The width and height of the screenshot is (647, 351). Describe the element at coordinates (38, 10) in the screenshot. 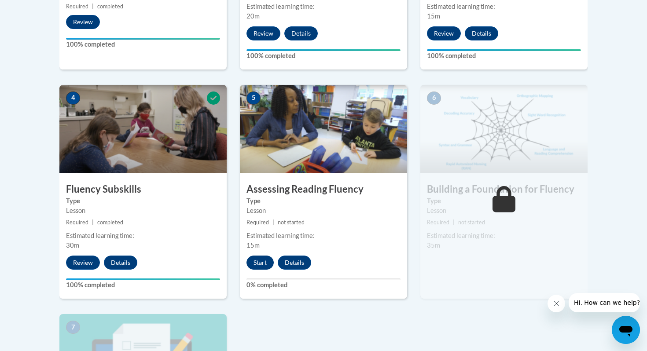

I see `span: Hi. How can we help?` at that location.